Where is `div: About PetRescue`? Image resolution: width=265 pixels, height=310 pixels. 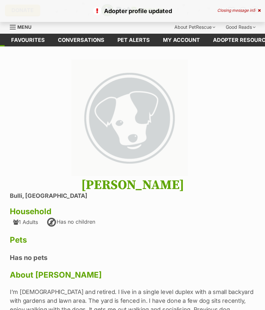
div: About PetRescue is located at coordinates (195, 27).